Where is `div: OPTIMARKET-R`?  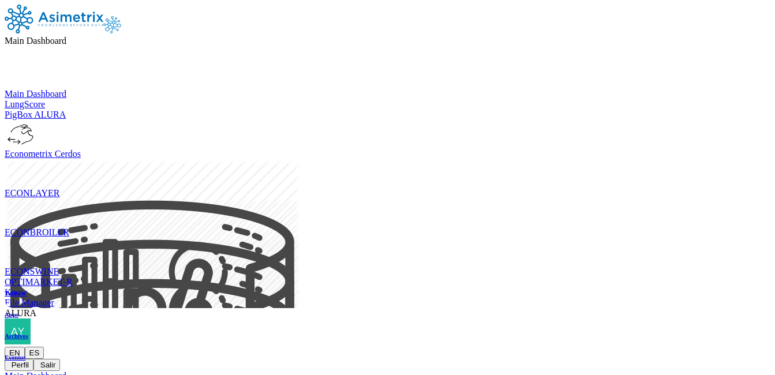
div: OPTIMARKET-R is located at coordinates (387, 282).